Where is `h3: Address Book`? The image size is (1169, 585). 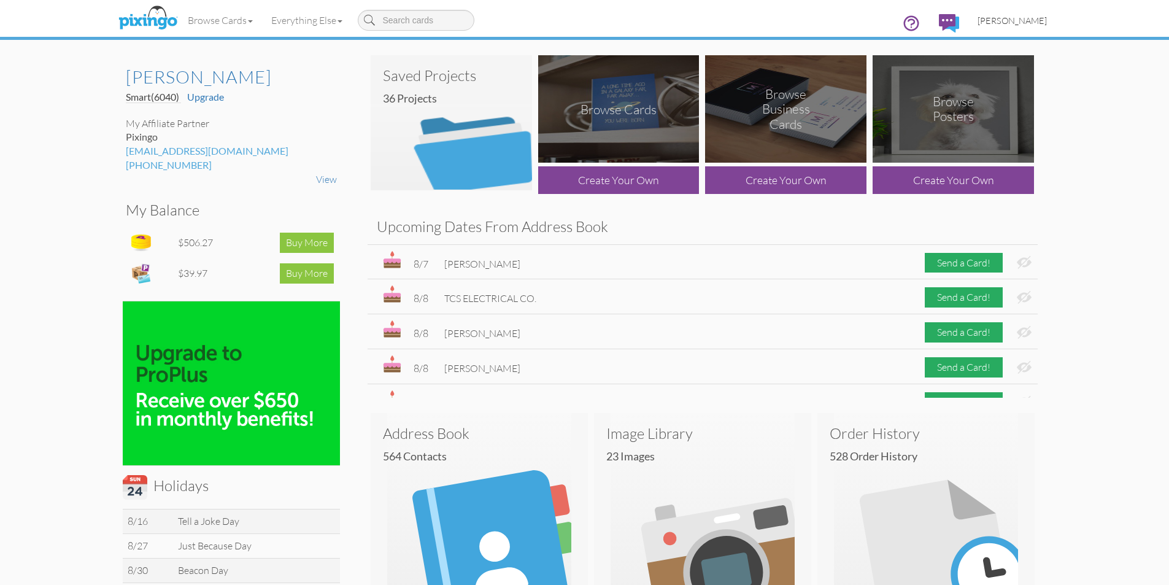 h3: Address Book is located at coordinates (479, 433).